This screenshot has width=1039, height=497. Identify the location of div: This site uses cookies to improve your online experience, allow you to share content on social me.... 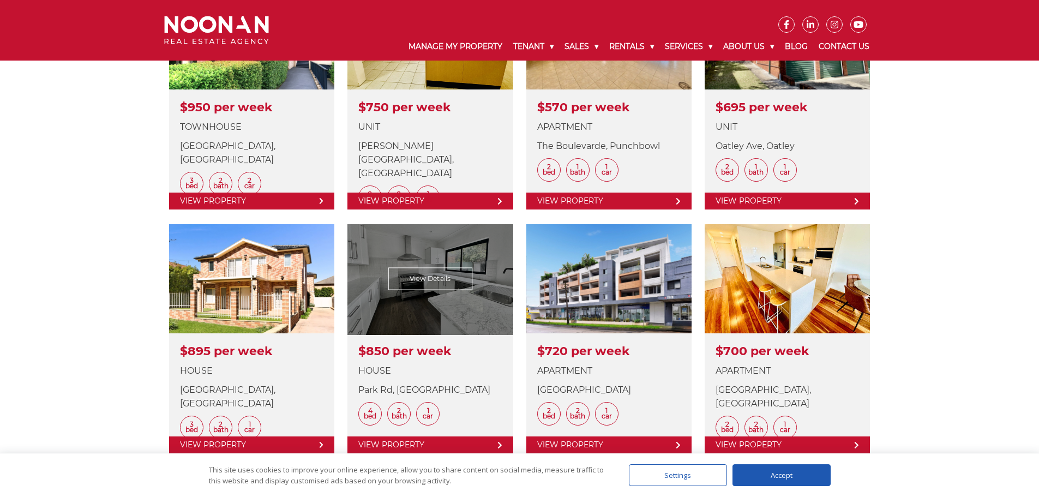
(408, 475).